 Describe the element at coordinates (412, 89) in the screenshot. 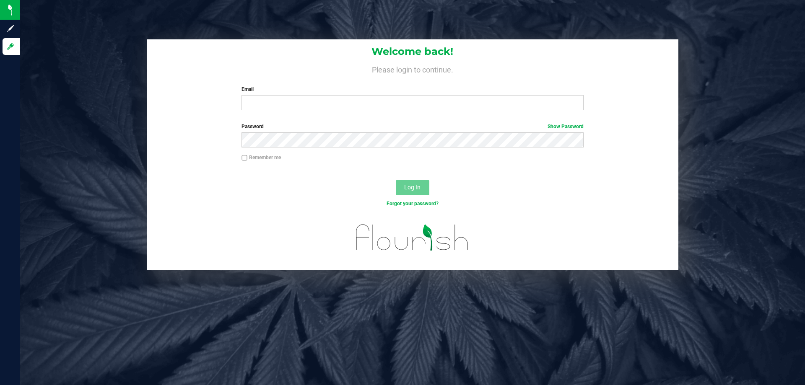

I see `label: Email` at that location.